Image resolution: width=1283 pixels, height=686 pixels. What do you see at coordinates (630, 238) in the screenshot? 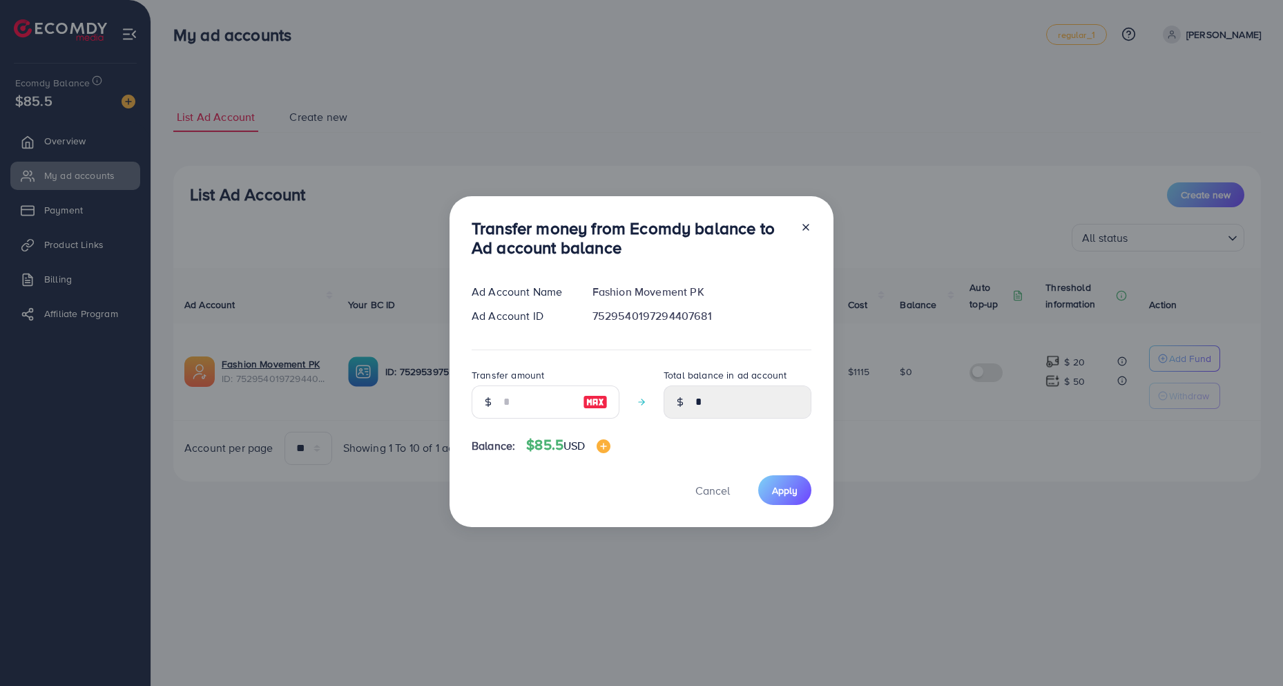
I see `h3: Transfer money from Ecomdy balance to Ad account balance` at bounding box center [630, 238].